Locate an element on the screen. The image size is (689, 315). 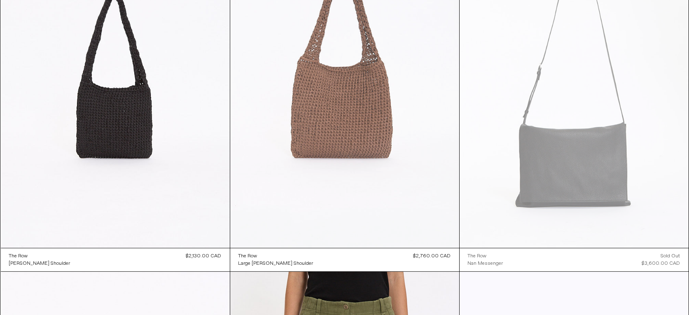
div: $3,600.00 CAD is located at coordinates (661, 264).